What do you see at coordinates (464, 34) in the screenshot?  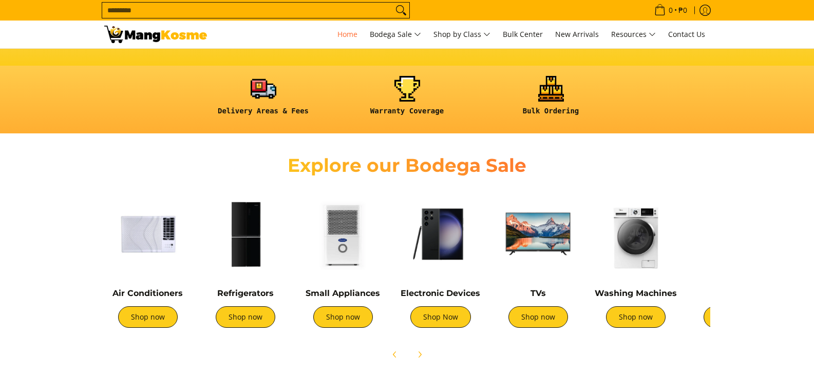 I see `nav: Main Menu` at bounding box center [464, 34].